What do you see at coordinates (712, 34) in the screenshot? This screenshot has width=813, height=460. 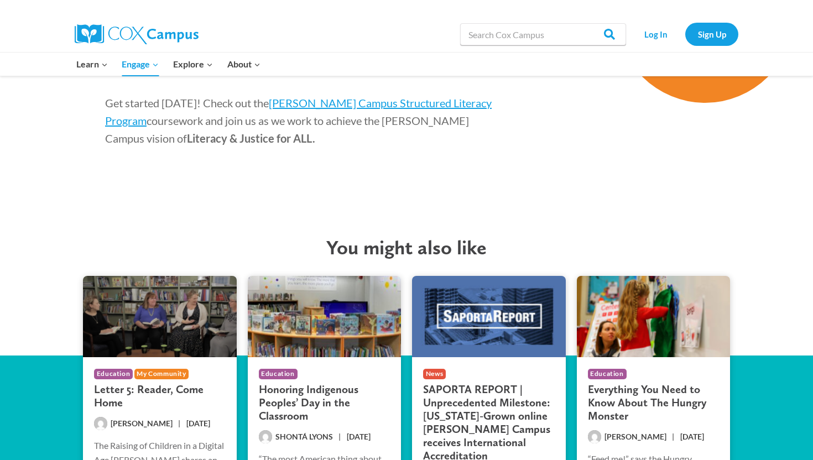 I see `a: Sign Up` at bounding box center [712, 34].